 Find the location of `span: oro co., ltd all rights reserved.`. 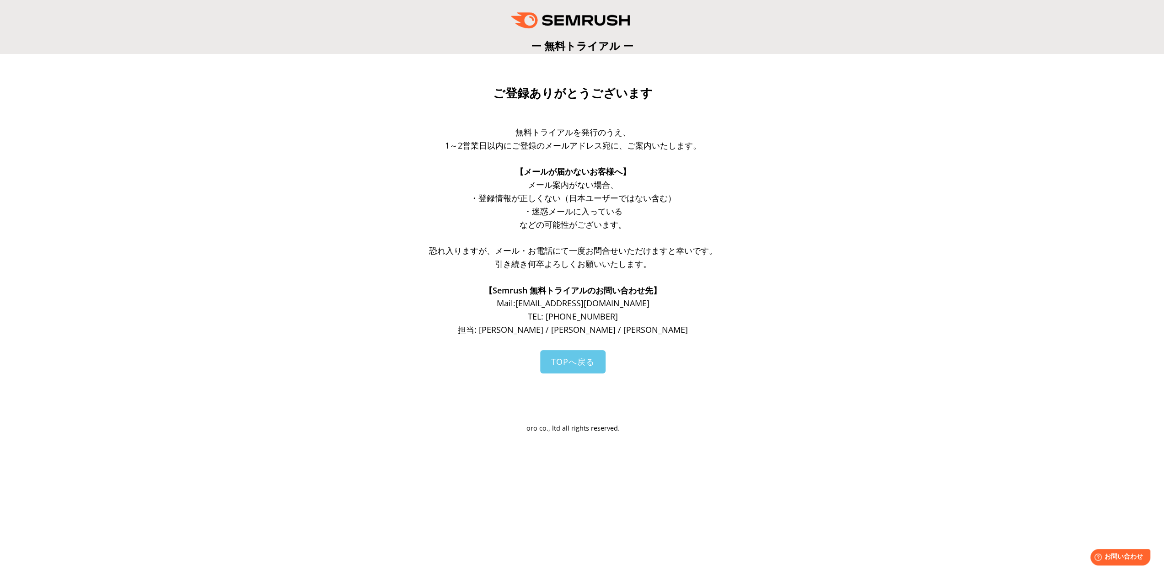

span: oro co., ltd all rights reserved. is located at coordinates (573, 428).